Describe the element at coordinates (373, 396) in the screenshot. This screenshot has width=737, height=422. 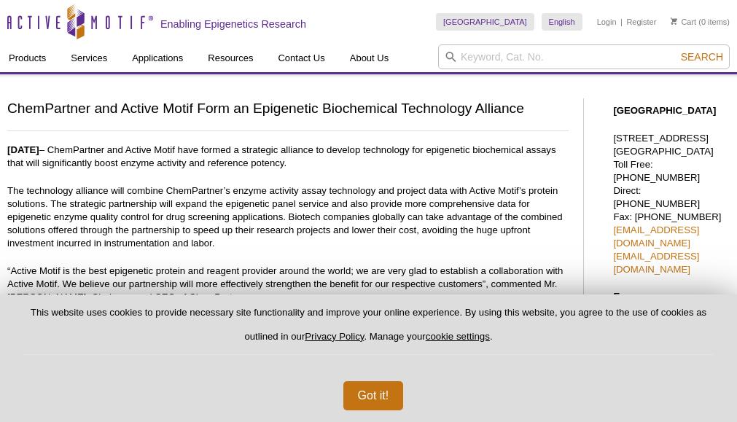
I see `button: Got it!` at that location.